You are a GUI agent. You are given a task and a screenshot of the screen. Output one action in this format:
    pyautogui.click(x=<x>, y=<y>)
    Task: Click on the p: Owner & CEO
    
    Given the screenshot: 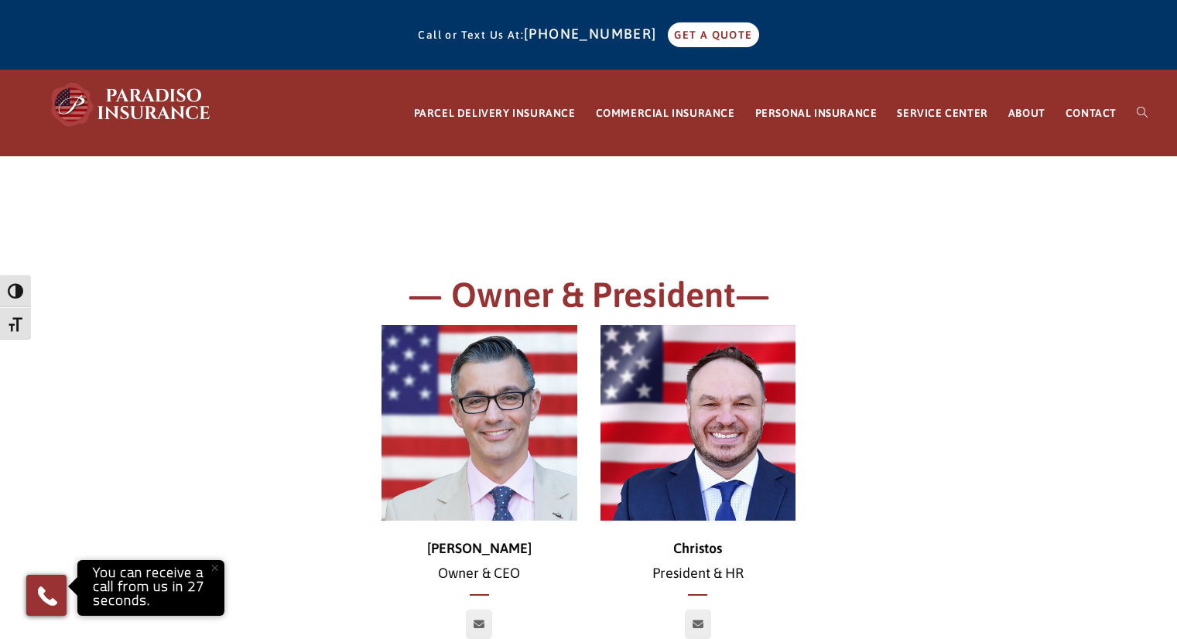 What is the action you would take?
    pyautogui.click(x=479, y=561)
    